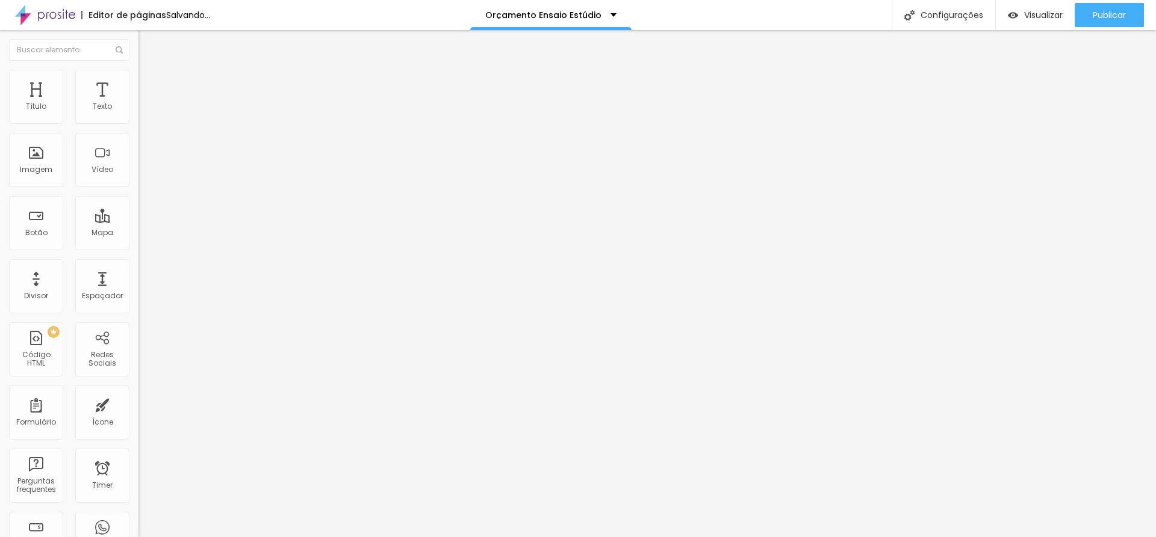 This screenshot has height=537, width=1156. What do you see at coordinates (543, 15) in the screenshot?
I see `p: Orçamento Ensaio Estúdio` at bounding box center [543, 15].